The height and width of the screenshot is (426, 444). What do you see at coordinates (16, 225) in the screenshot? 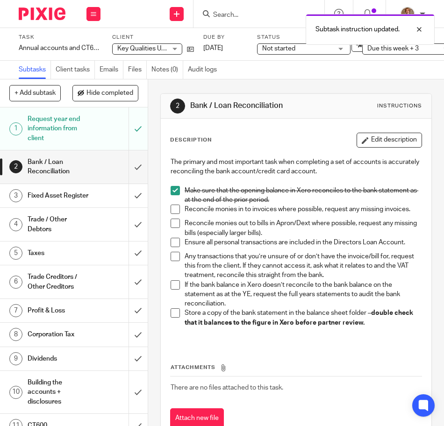
I see `div: 4` at bounding box center [16, 225].